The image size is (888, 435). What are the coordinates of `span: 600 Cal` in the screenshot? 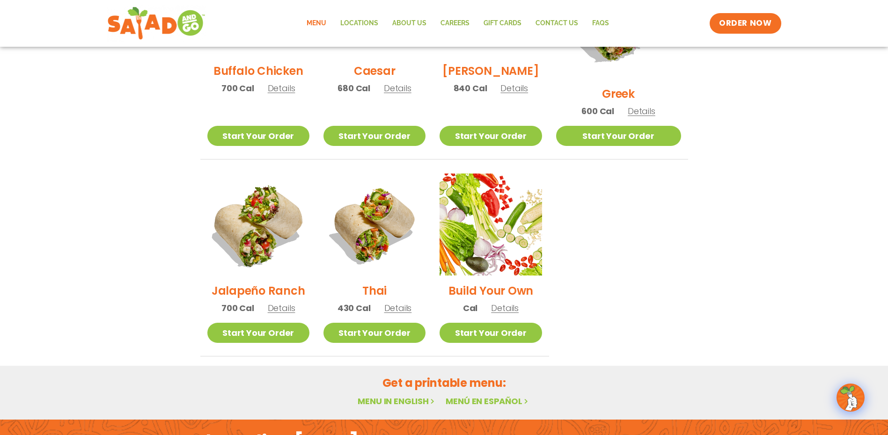 It's located at (598, 111).